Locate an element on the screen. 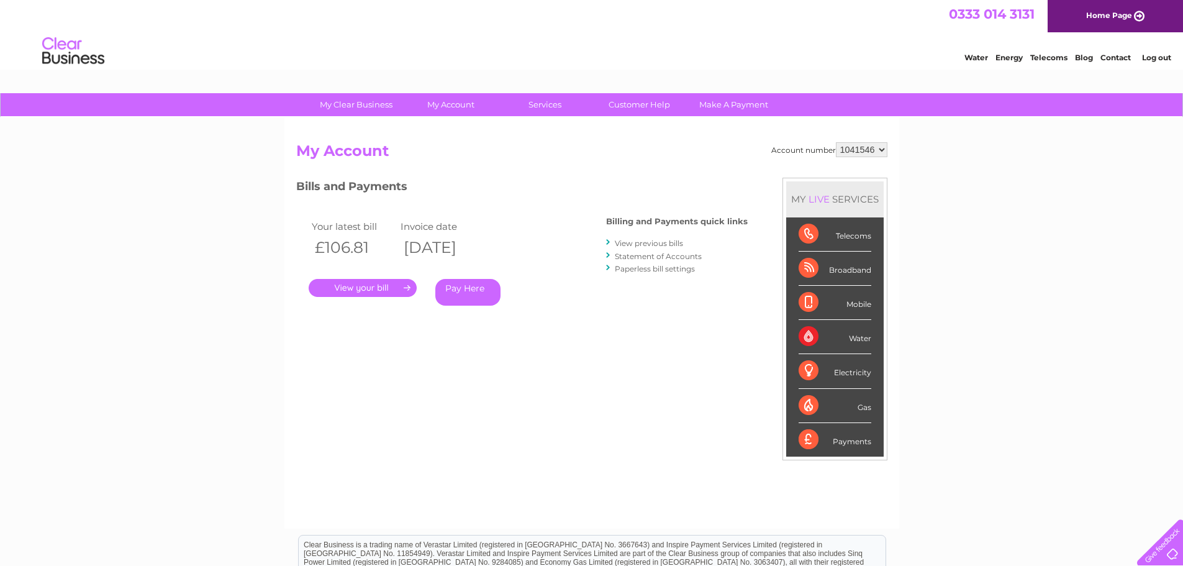 This screenshot has height=566, width=1183. th: £106.81 is located at coordinates (353, 247).